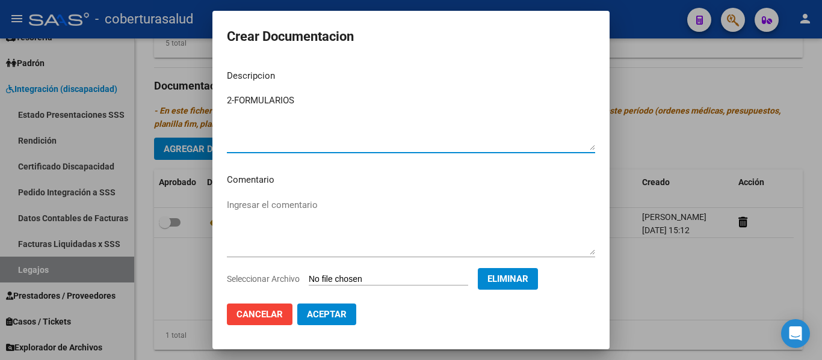 The width and height of the screenshot is (822, 360). Describe the element at coordinates (411, 180) in the screenshot. I see `p: Comentario` at that location.